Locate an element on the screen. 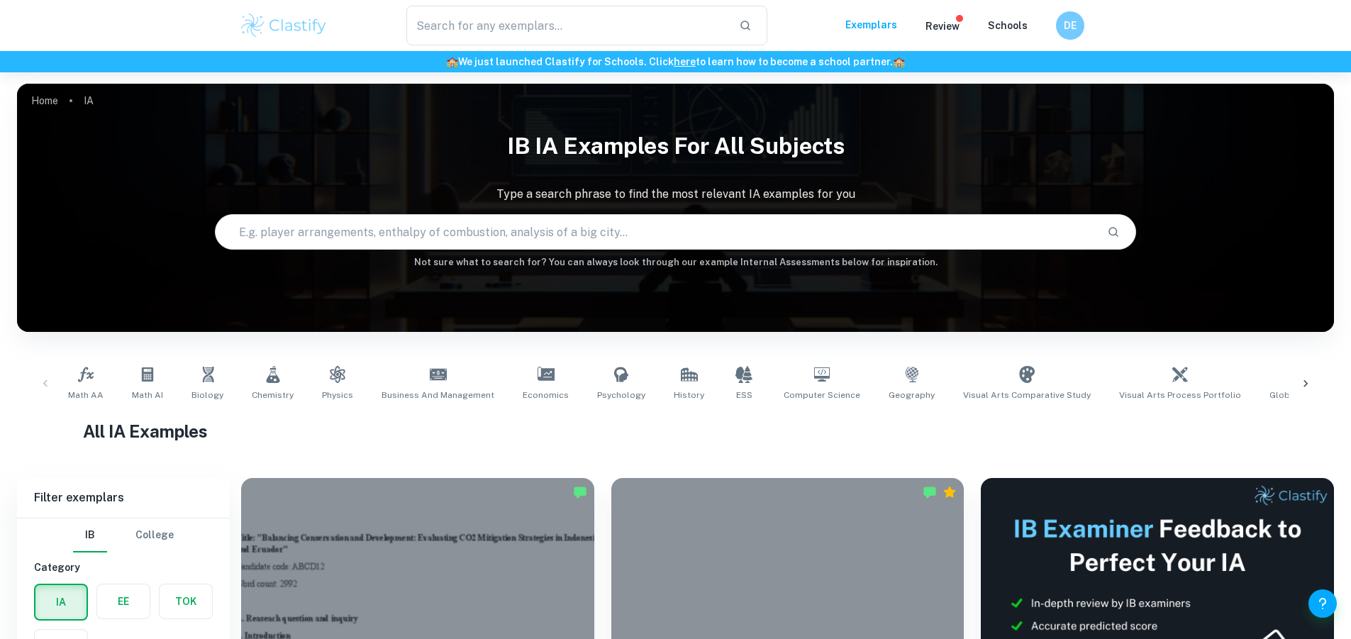 The height and width of the screenshot is (639, 1351). button: IA is located at coordinates (61, 602).